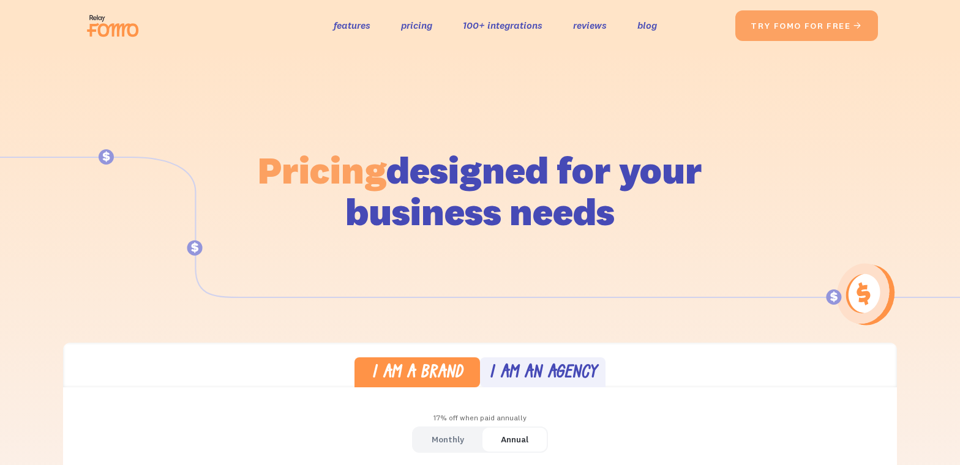  I want to click on div: Annual, so click(514, 440).